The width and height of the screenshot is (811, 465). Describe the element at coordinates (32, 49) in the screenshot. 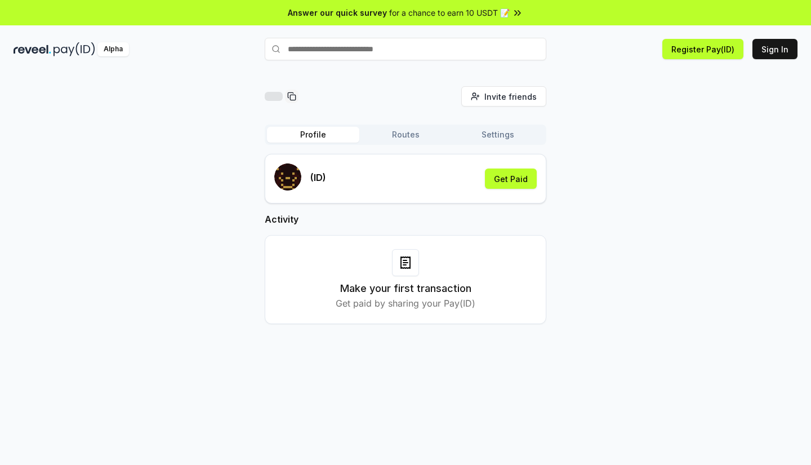

I see `img: reveel_dark` at that location.